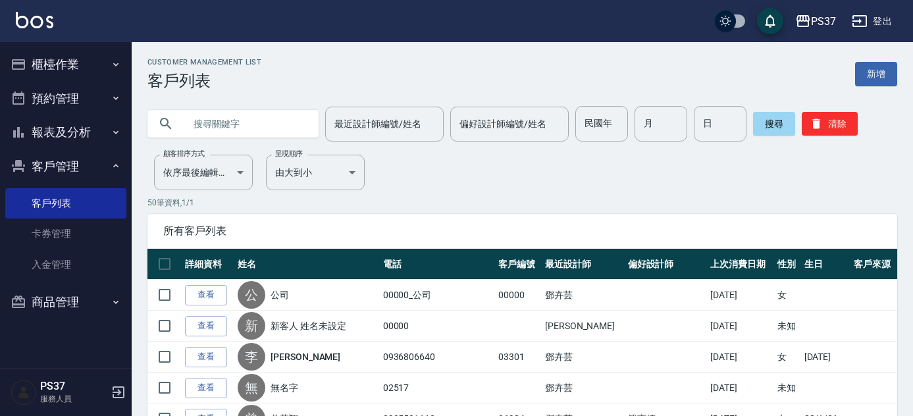  I want to click on div: 李, so click(251, 357).